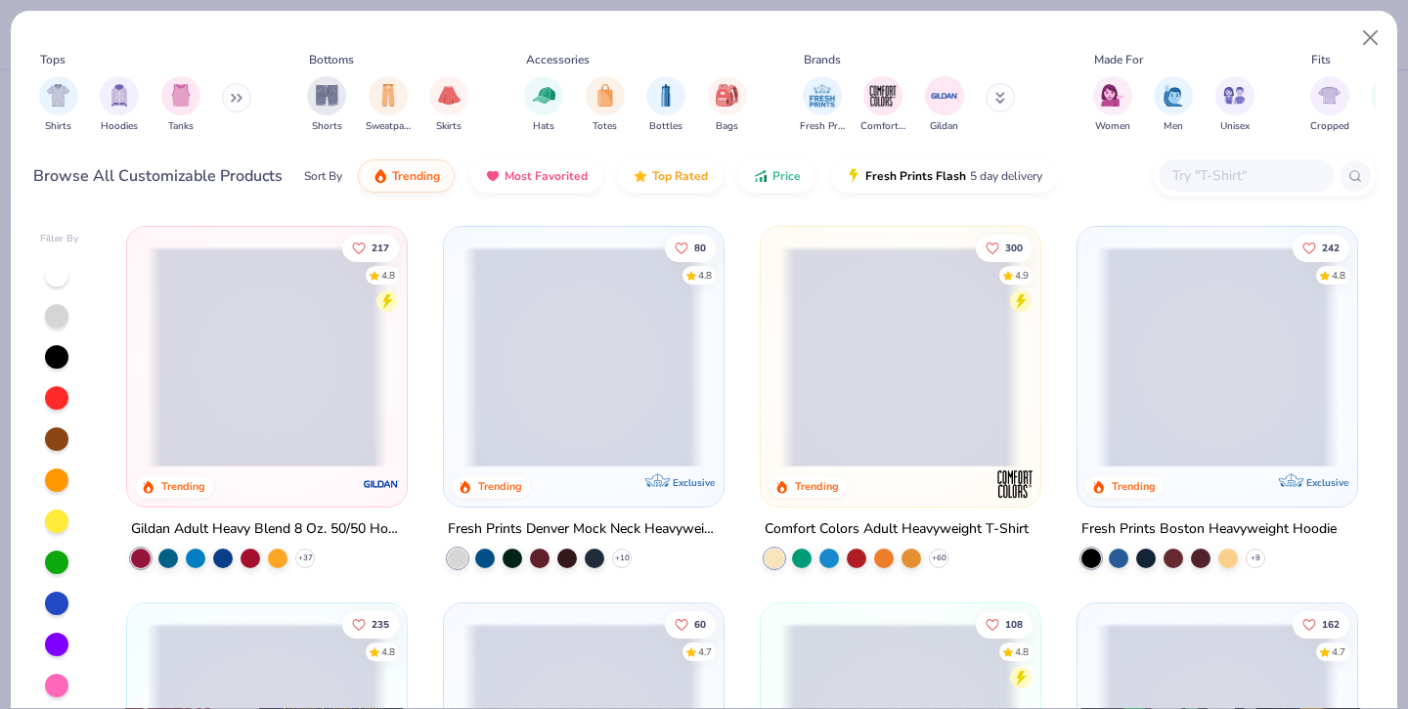 Image resolution: width=1408 pixels, height=709 pixels. I want to click on div: filter for Skirts, so click(449, 105).